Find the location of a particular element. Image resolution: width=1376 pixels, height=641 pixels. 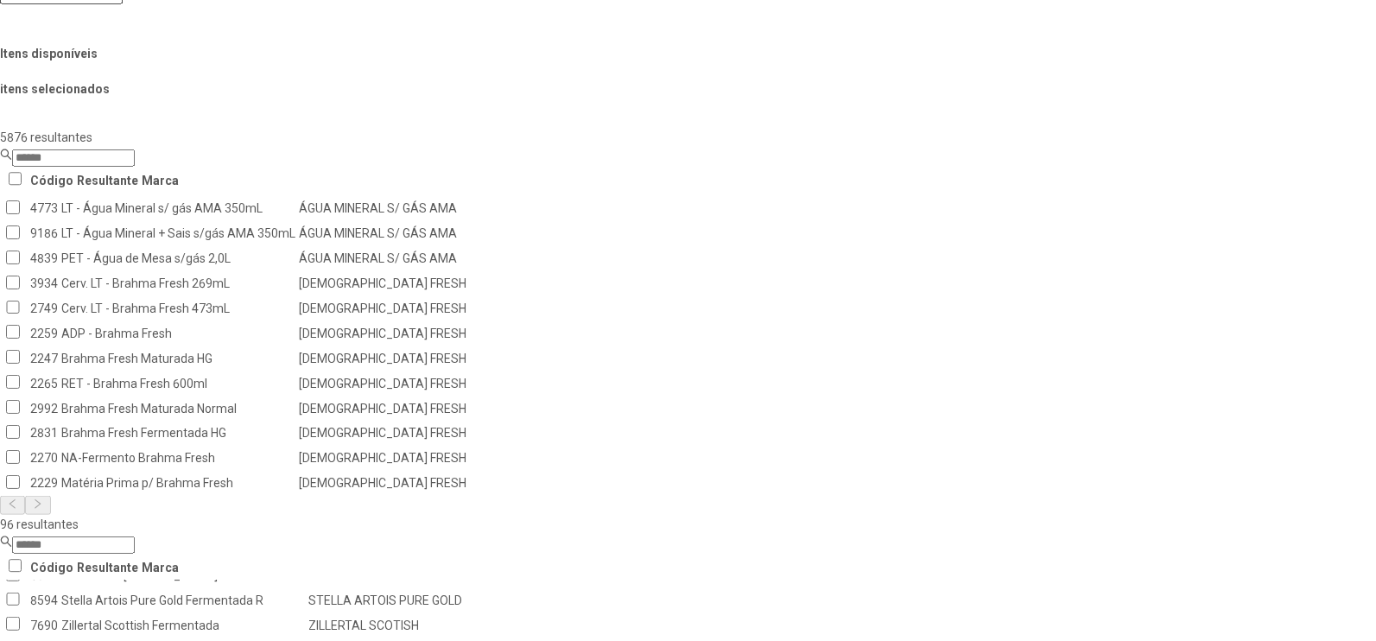

td: Zillertal Scottish Fermentada is located at coordinates (183, 625).